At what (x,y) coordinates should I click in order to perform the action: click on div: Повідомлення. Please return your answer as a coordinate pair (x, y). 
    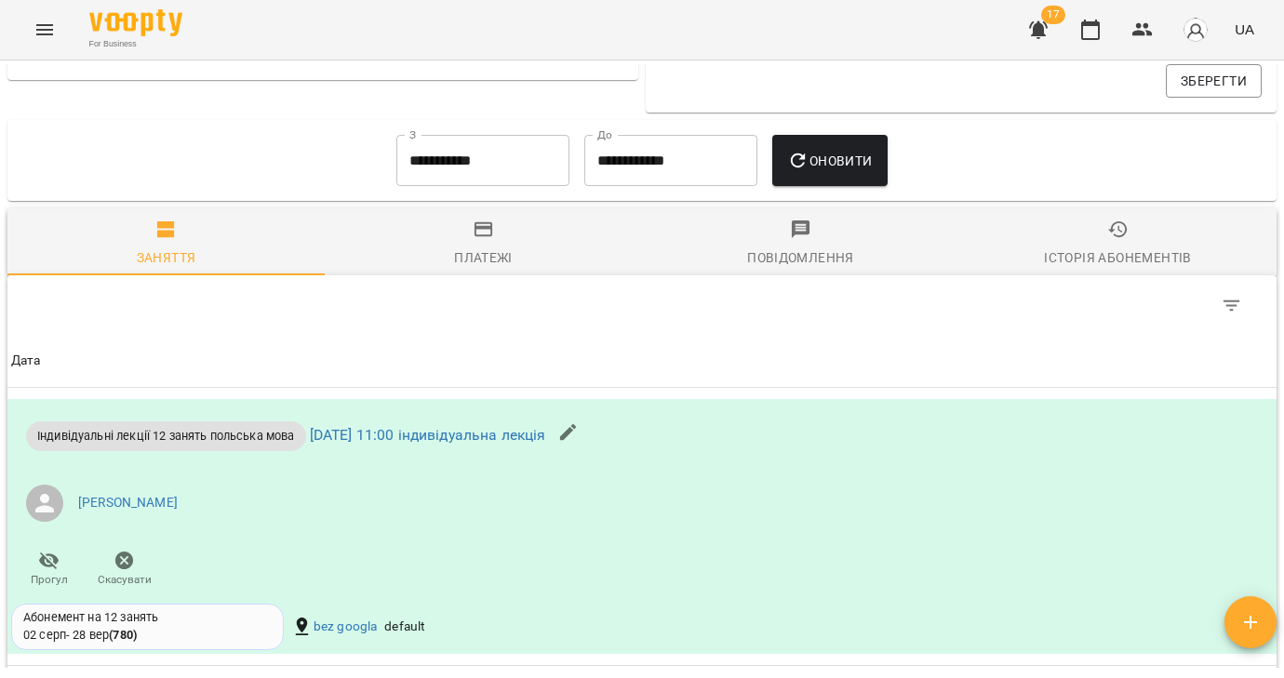
    Looking at the image, I should click on (800, 258).